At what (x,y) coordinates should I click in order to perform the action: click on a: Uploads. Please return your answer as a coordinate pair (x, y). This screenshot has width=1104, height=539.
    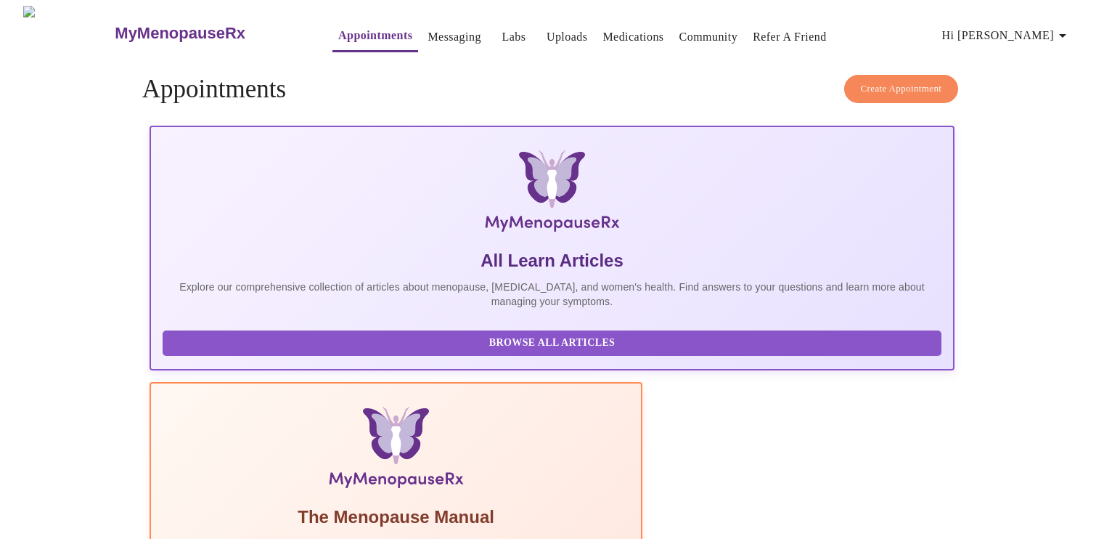
    Looking at the image, I should click on (567, 37).